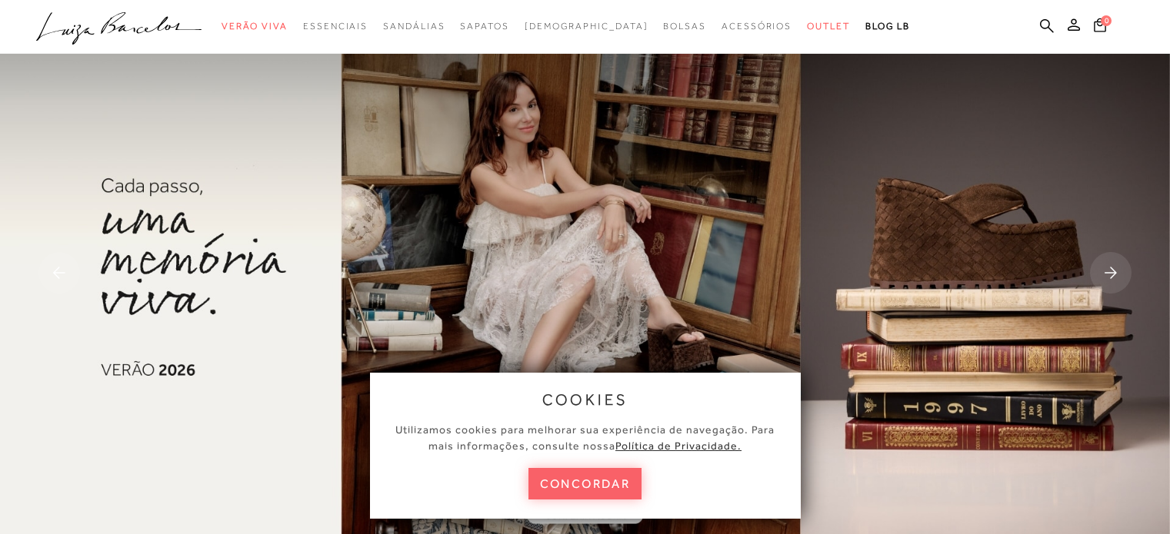  Describe the element at coordinates (678, 446) in the screenshot. I see `u: Política de Privacidade.` at that location.